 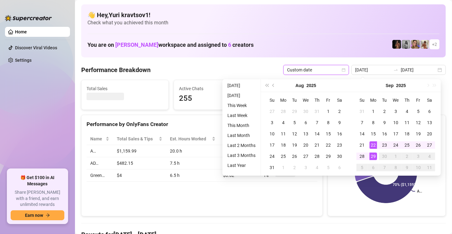 I want to click on td: 2025-09-15, so click(x=373, y=134).